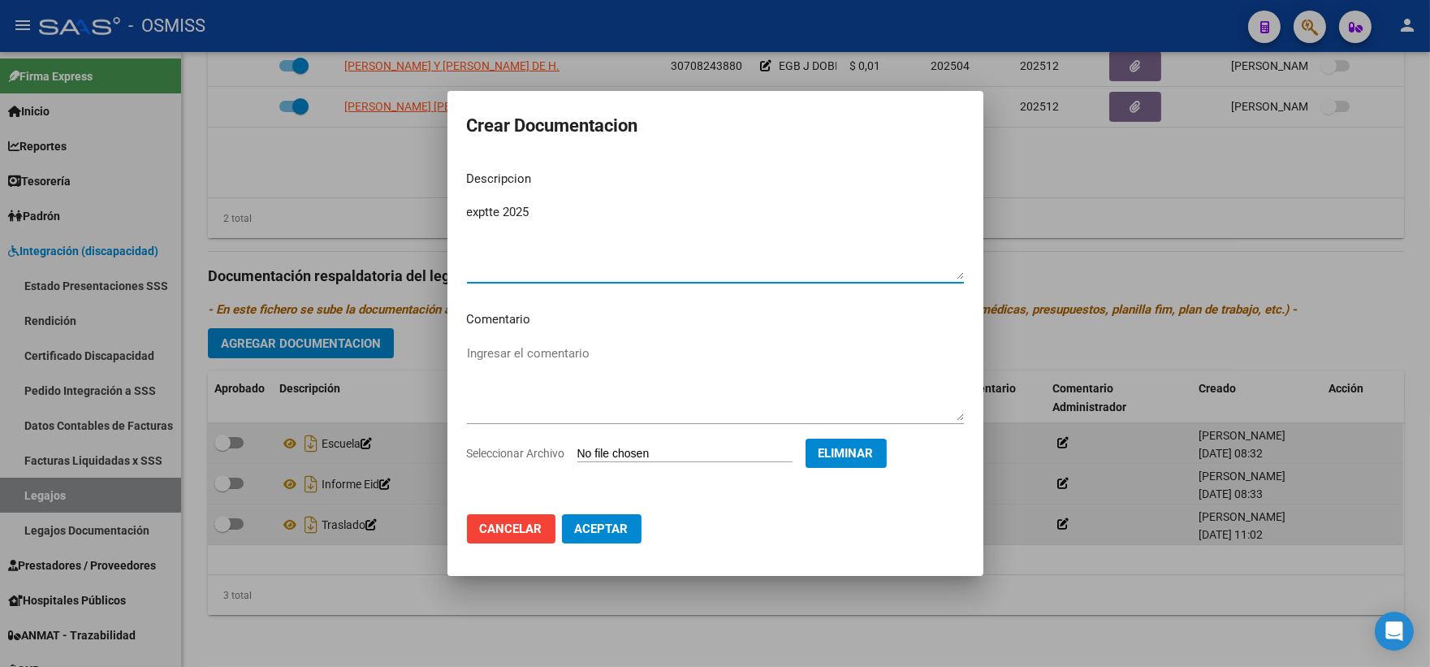 The width and height of the screenshot is (1430, 667). I want to click on h2: Crear Documentacion, so click(715, 126).